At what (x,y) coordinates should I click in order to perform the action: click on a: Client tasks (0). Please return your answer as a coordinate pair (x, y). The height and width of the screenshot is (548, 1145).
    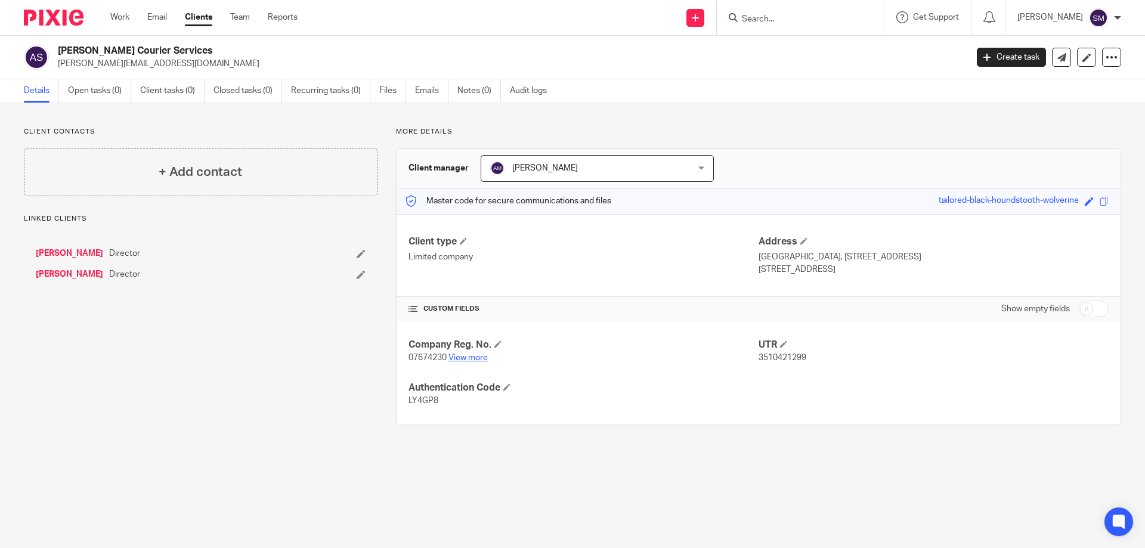
    Looking at the image, I should click on (172, 91).